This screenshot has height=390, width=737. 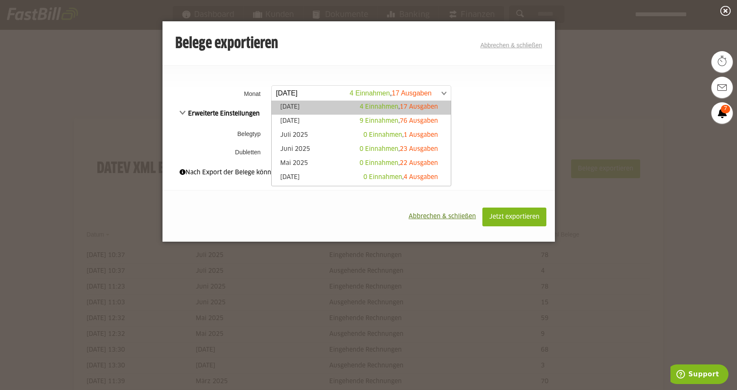 I want to click on span: Abbrechen & schließen, so click(x=442, y=217).